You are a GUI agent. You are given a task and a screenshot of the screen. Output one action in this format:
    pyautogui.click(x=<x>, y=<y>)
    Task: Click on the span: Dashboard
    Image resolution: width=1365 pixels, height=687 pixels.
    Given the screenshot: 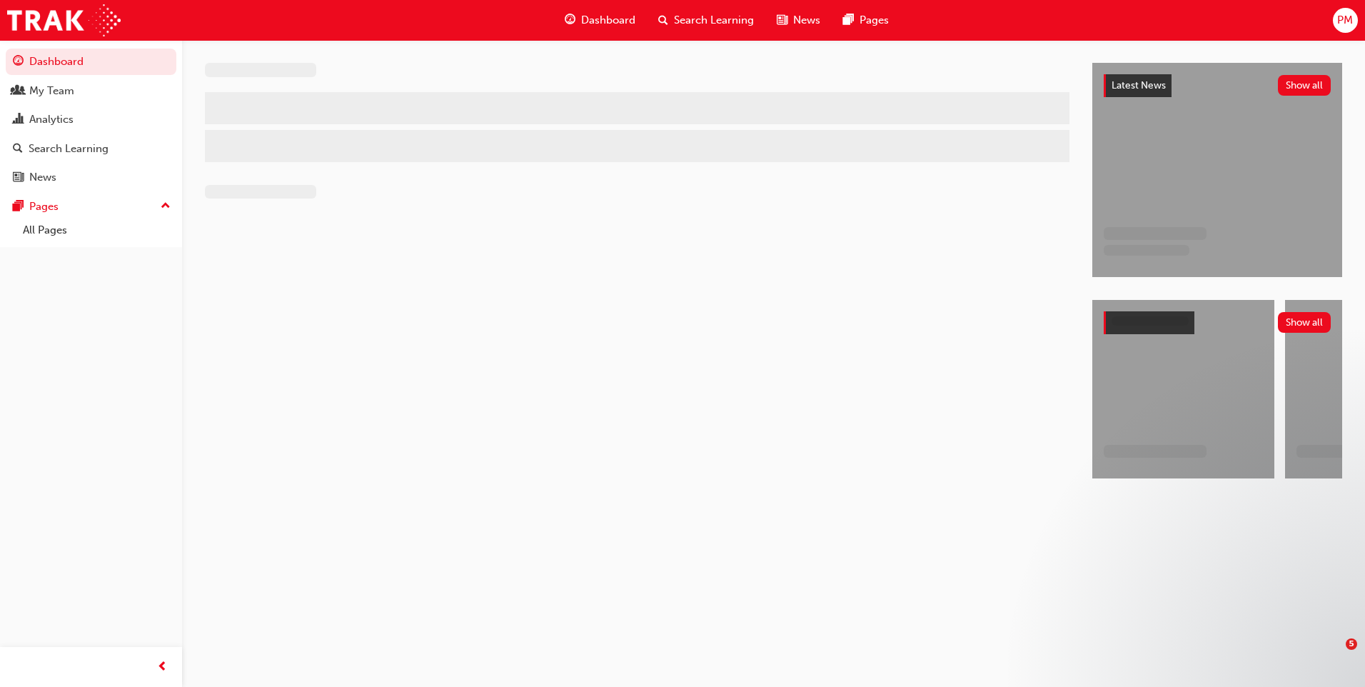 What is the action you would take?
    pyautogui.click(x=608, y=20)
    